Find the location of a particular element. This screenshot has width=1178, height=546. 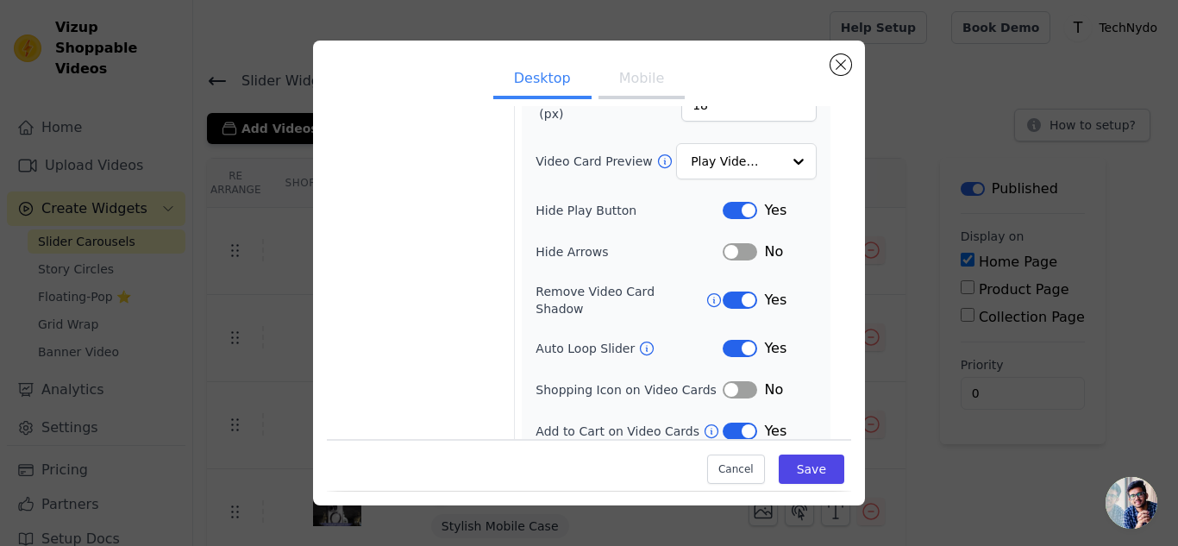

label: Remove Video Card Shadow is located at coordinates (620, 300).